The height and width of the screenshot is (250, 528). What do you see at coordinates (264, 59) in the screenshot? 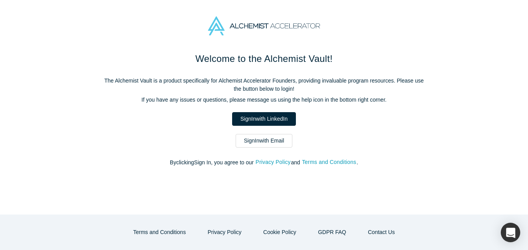
I see `h1: Welcome to the Alchemist Vault!` at bounding box center [264, 59].